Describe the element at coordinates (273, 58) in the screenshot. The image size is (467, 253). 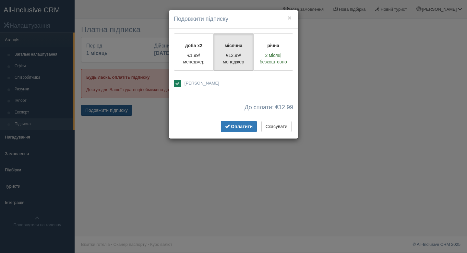
I see `p: 2 місяці безкоштовно` at that location.